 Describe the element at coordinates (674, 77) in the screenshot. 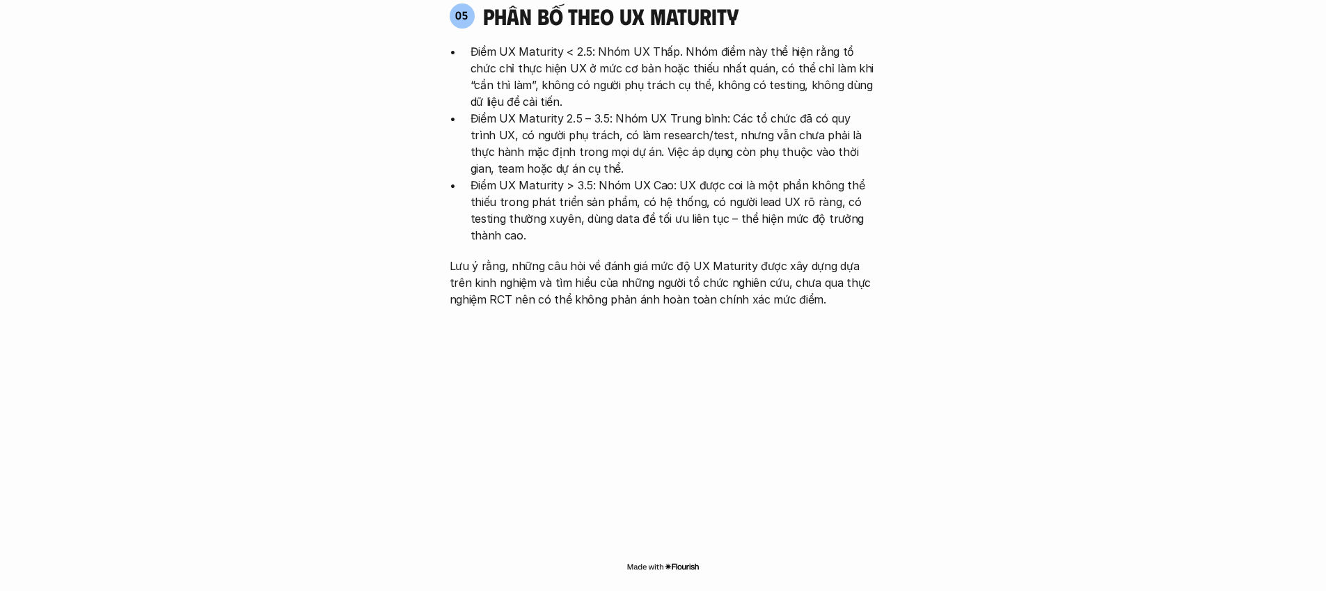

I see `p: Điểm UX Maturity < 2.5: Nhóm UX Thấp. Nhóm điểm này thể hiện rằng tổ chức chỉ thực hiện UX ở mức ...` at that location.